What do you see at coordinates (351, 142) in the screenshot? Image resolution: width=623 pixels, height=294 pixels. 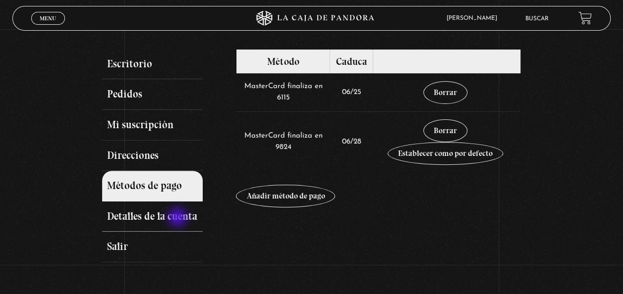 I see `td: 06/28` at bounding box center [351, 142].